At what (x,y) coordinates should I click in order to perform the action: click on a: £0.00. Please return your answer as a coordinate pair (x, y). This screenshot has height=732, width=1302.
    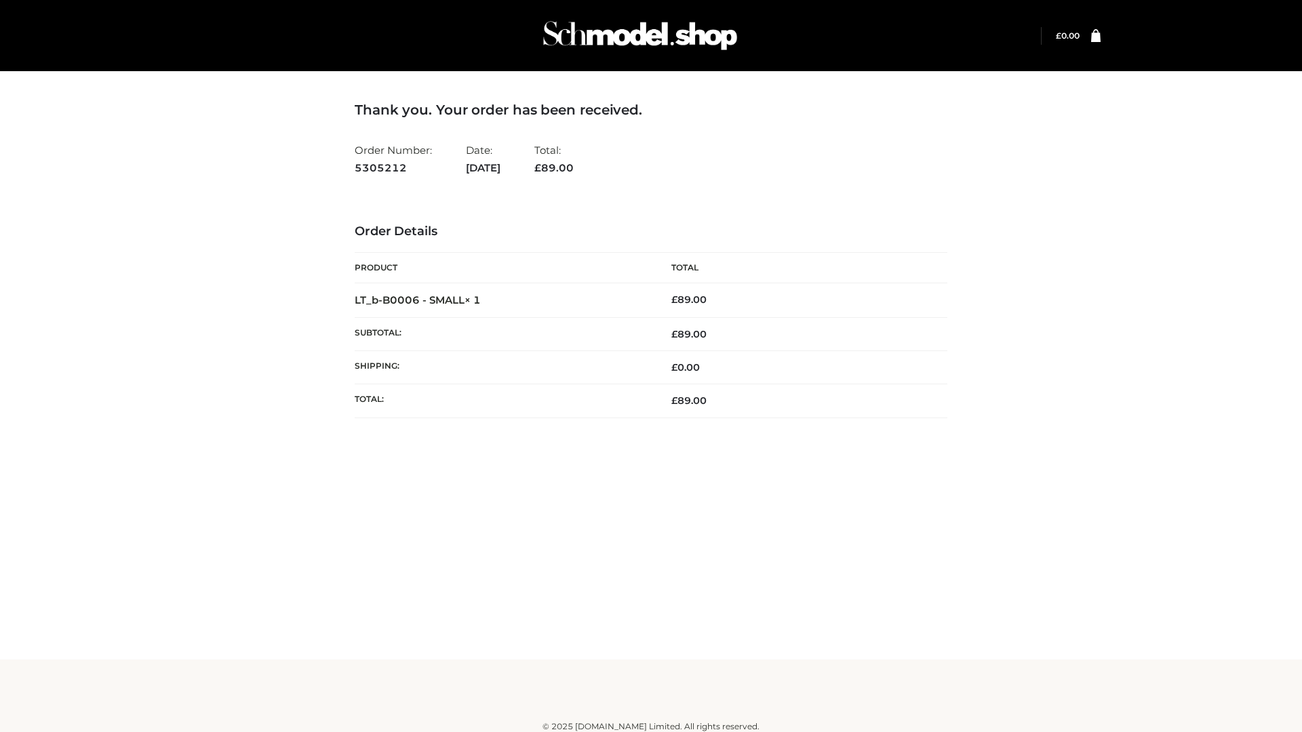
    Looking at the image, I should click on (1067, 35).